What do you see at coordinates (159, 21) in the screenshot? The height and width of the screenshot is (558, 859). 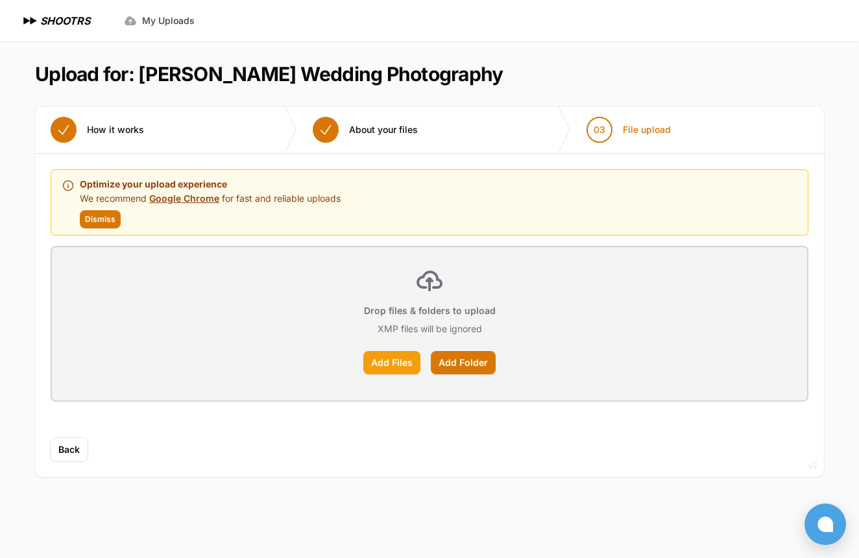 I see `a: My Uploads` at bounding box center [159, 21].